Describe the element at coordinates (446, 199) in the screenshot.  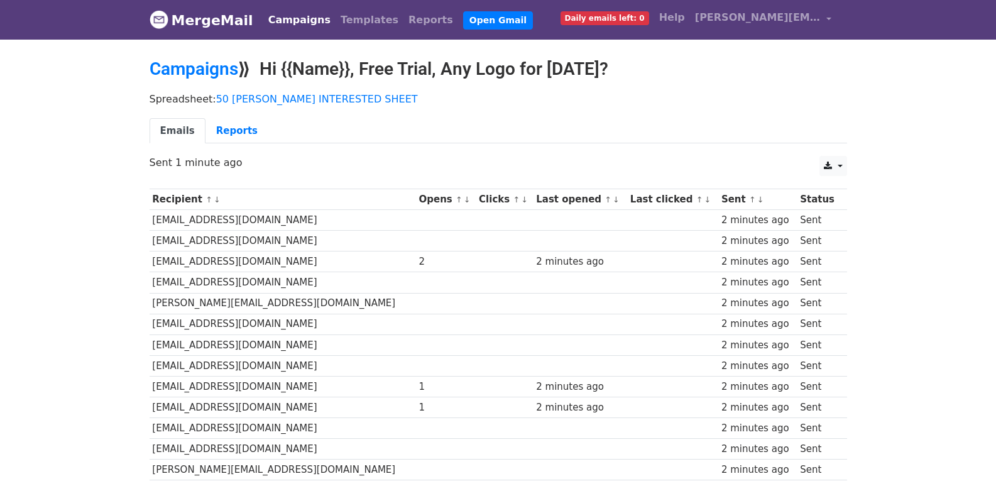
I see `th: Opens` at that location.